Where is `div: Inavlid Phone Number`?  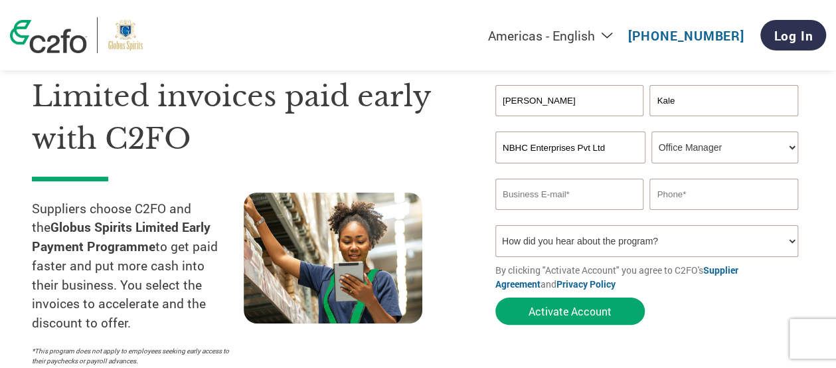 div: Inavlid Phone Number is located at coordinates (723, 215).